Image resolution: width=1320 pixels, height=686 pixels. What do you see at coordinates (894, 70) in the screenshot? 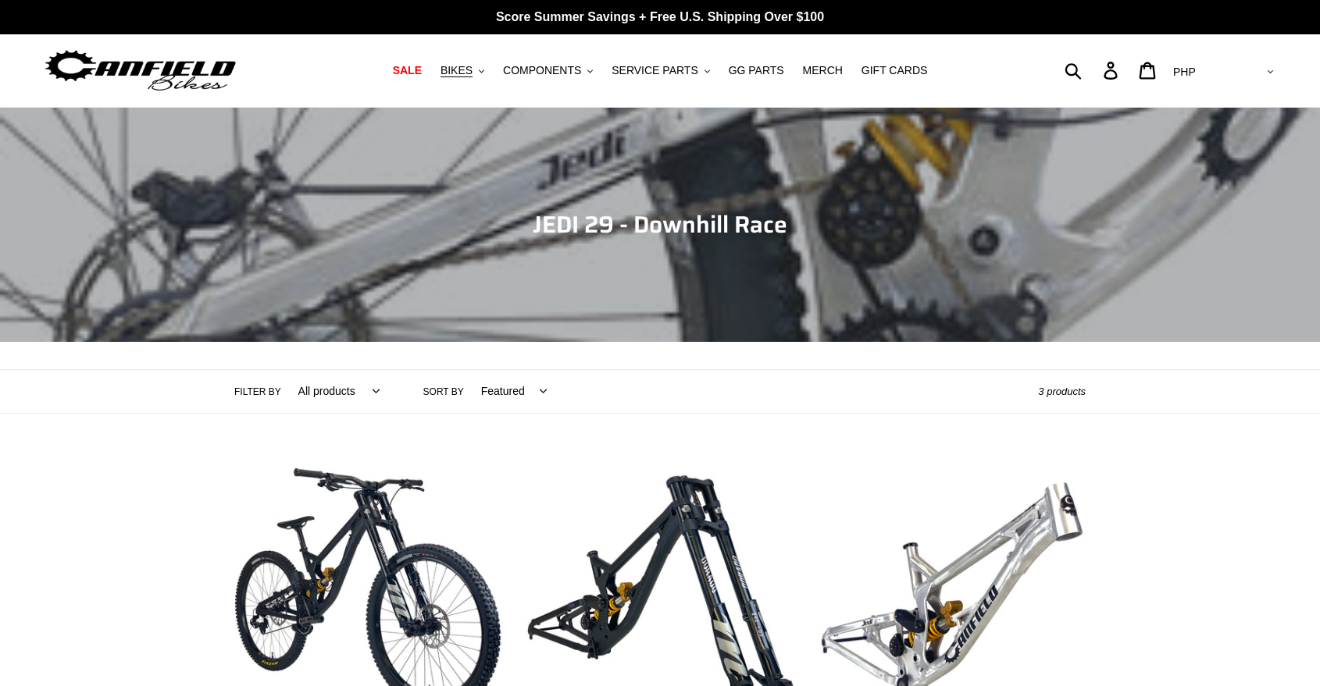
I see `span: GIFT CARDS` at bounding box center [894, 70].